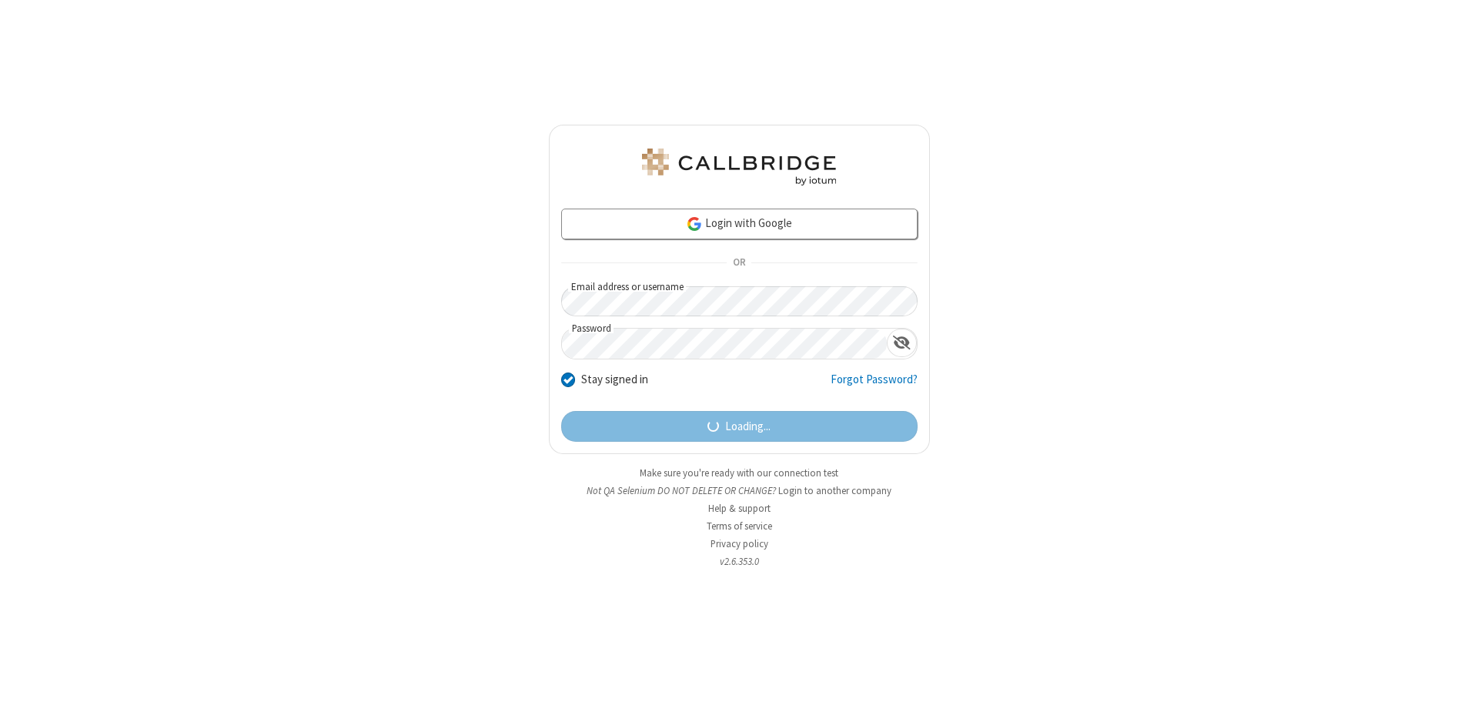 Image resolution: width=1478 pixels, height=705 pixels. I want to click on a: Terms of service, so click(739, 526).